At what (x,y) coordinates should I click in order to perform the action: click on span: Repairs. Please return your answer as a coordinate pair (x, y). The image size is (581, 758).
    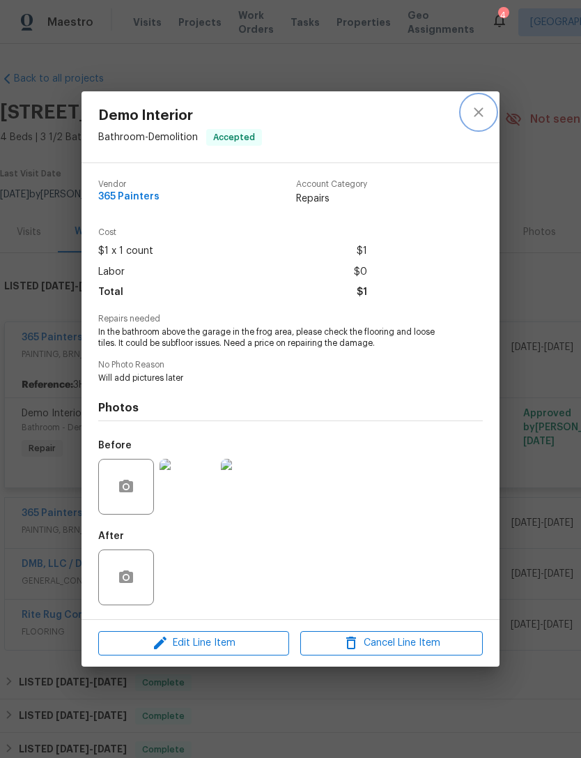
    Looking at the image, I should click on (332, 199).